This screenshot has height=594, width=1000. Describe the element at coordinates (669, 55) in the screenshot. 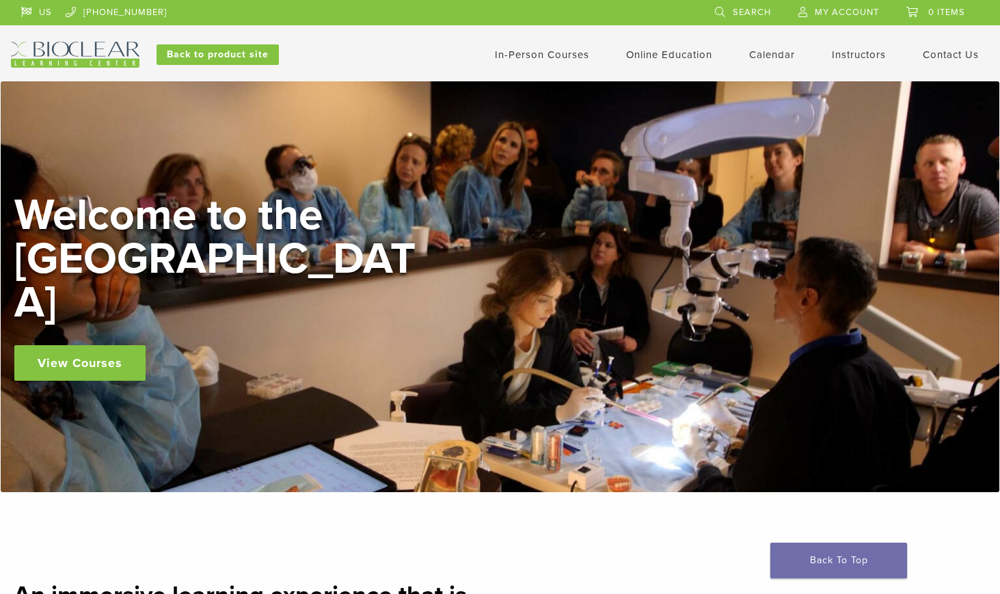

I see `a: Online Education` at that location.